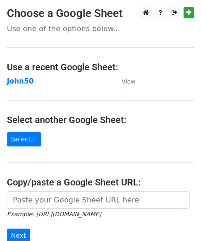 The image size is (201, 241). I want to click on small: View, so click(129, 81).